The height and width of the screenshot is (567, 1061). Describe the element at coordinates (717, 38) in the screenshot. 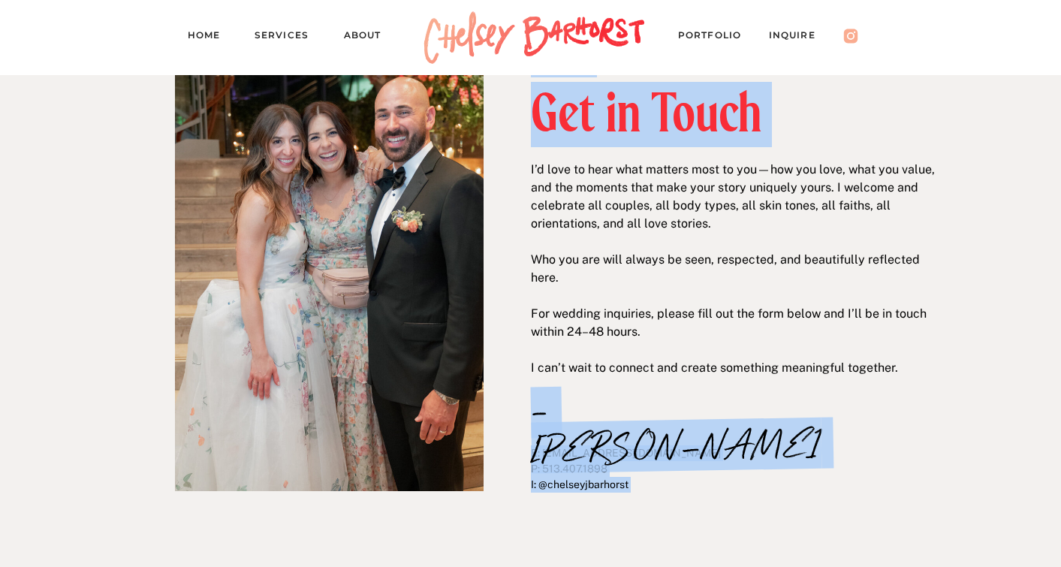

I see `nav: PORTFOLIO` at that location.